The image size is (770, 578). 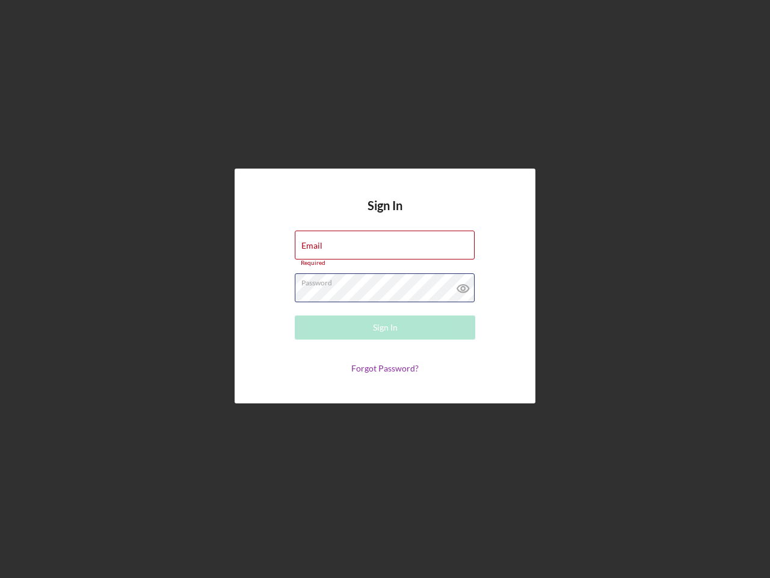 What do you see at coordinates (385, 327) in the screenshot?
I see `button: Sign In` at bounding box center [385, 327].